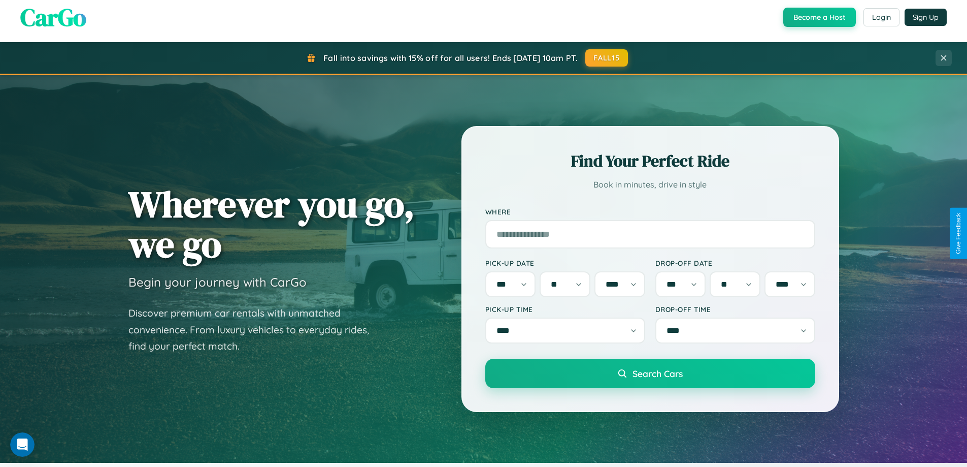  Describe the element at coordinates (735, 309) in the screenshot. I see `label: Drop-off Time` at that location.